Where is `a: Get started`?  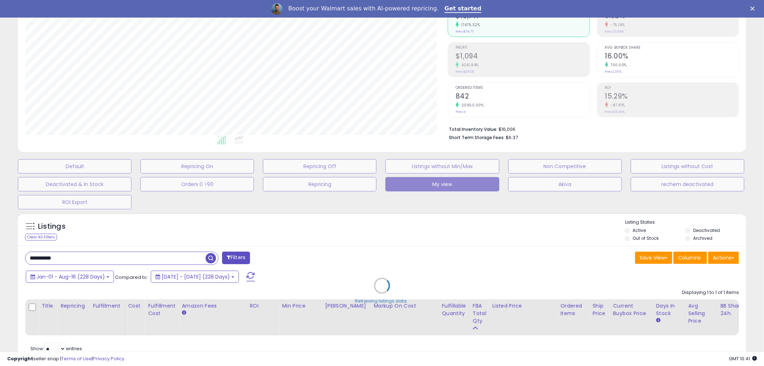
a: Get started is located at coordinates (463, 9).